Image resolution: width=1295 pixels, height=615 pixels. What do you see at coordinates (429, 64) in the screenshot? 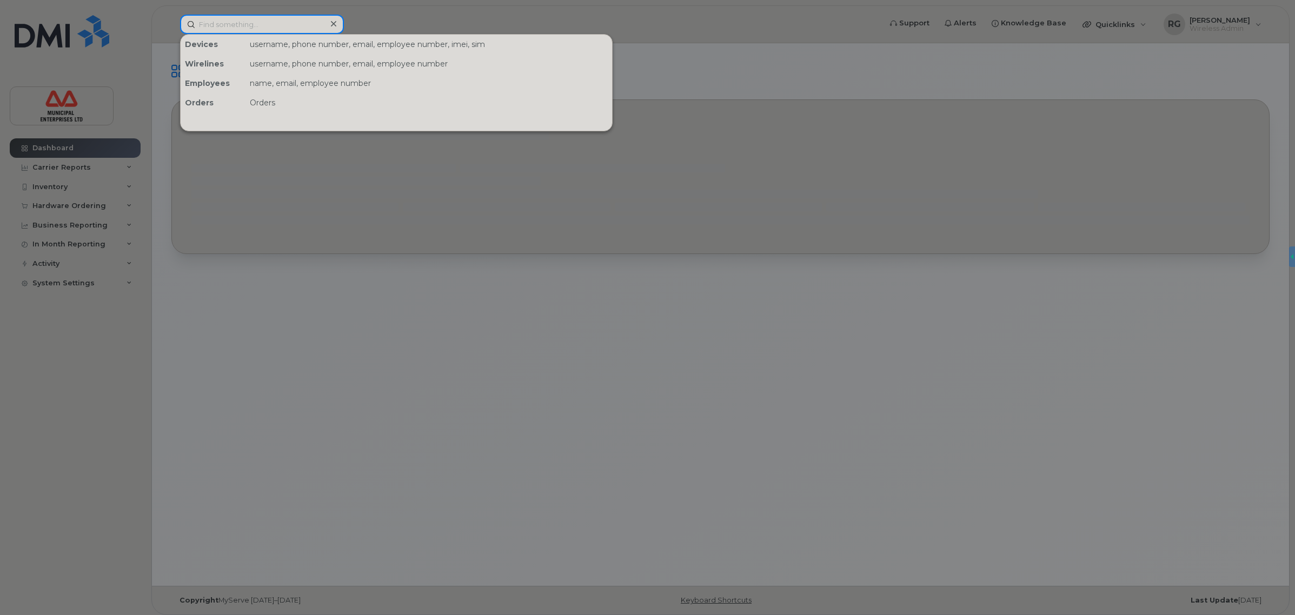
I see `div: username, phone number, email, employee number` at bounding box center [429, 64].